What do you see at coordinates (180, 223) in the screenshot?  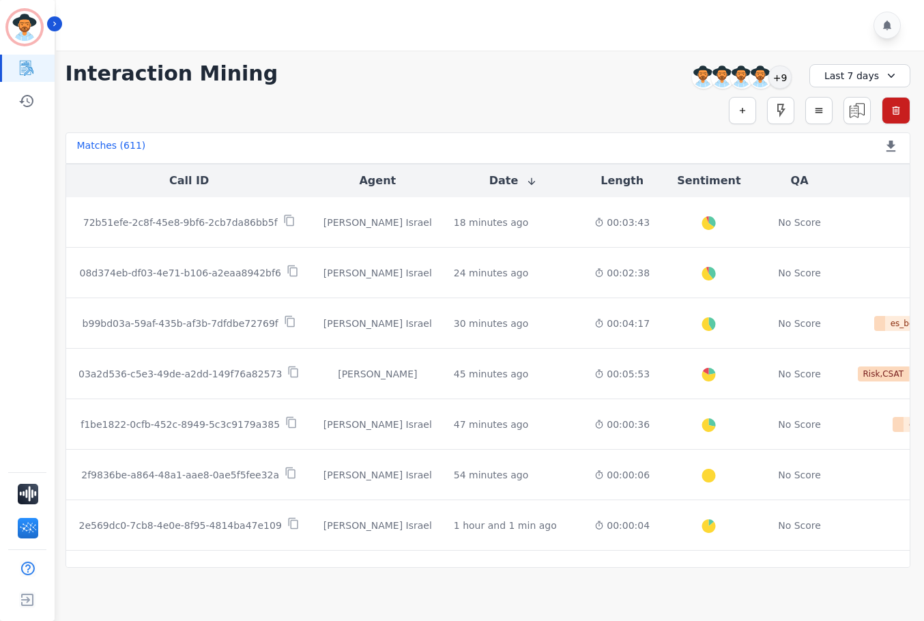 I see `p: 72b51efe-2c8f-45e8-9bf6-2cb7da86bb5f` at bounding box center [180, 223].